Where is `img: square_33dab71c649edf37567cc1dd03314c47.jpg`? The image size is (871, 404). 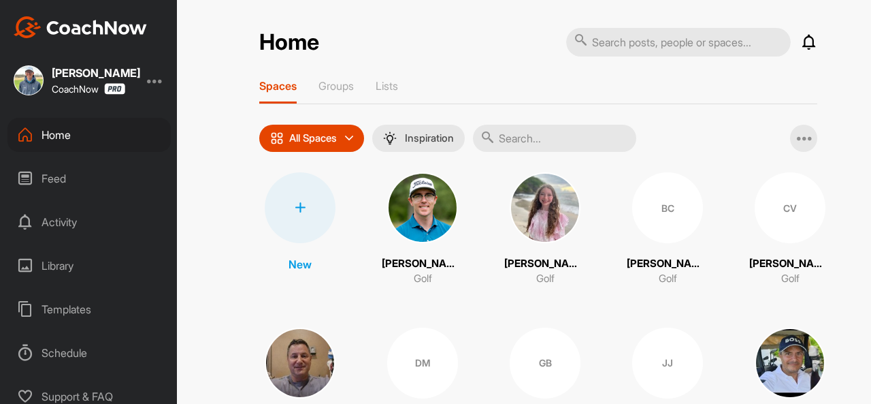 img: square_33dab71c649edf37567cc1dd03314c47.jpg is located at coordinates (29, 80).